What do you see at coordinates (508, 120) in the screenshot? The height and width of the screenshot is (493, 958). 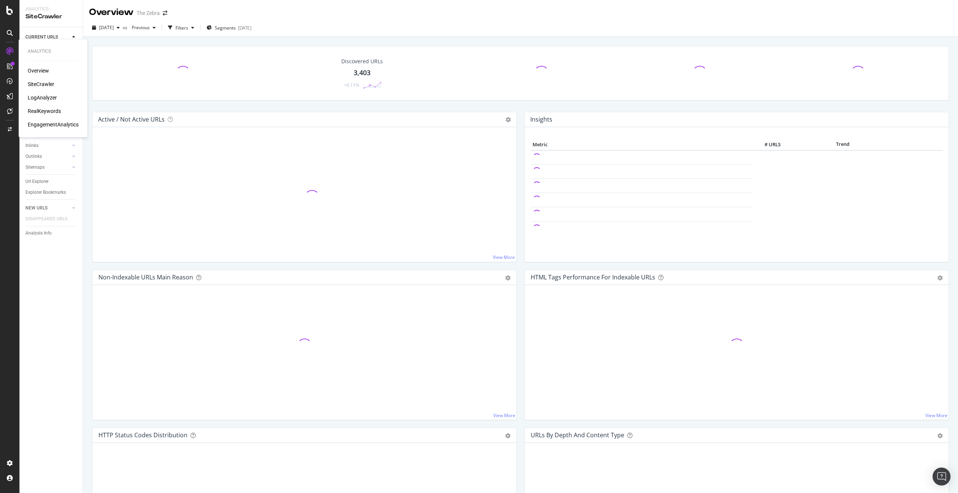 I see `i: Options` at bounding box center [508, 120].